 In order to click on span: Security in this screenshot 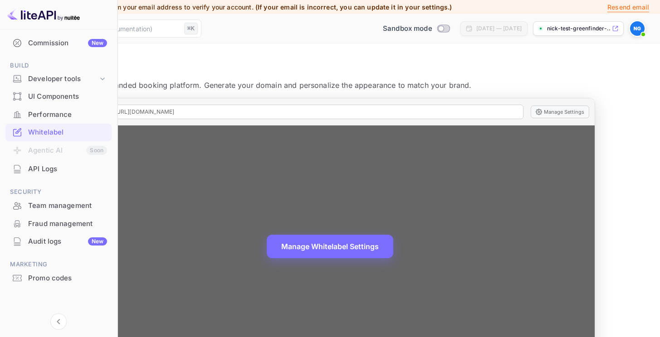, I will do `click(59, 192)`.